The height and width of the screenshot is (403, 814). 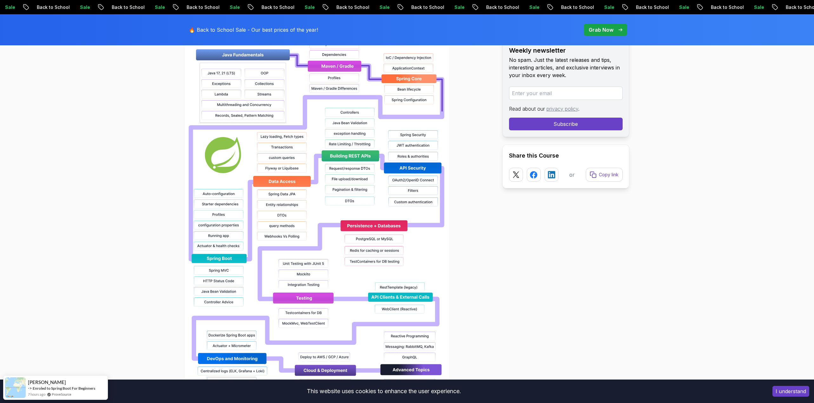 I want to click on h2: Weekly newsletter, so click(x=566, y=50).